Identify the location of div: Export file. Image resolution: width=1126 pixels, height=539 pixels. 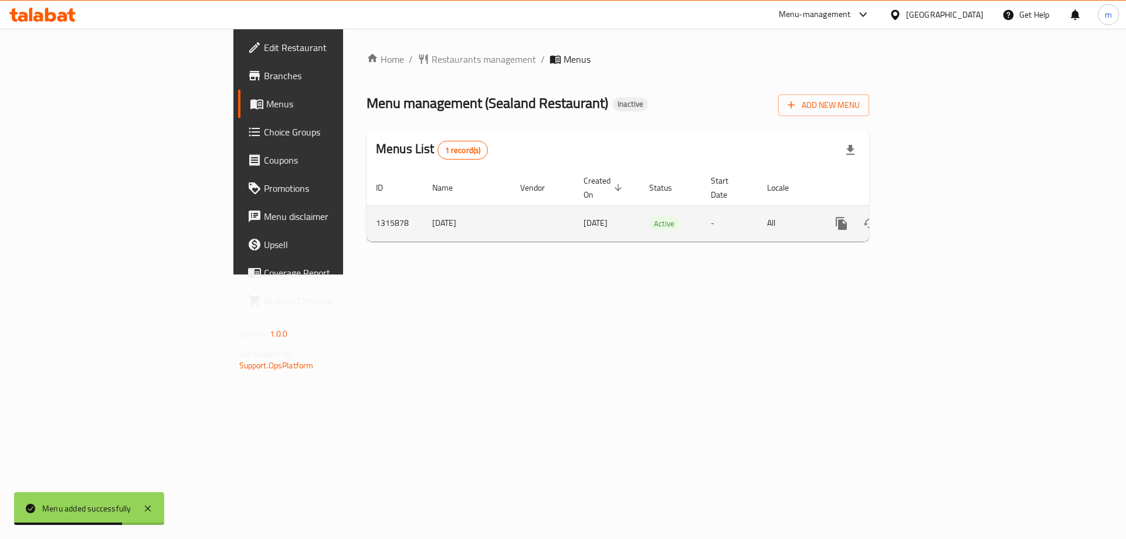
(850, 150).